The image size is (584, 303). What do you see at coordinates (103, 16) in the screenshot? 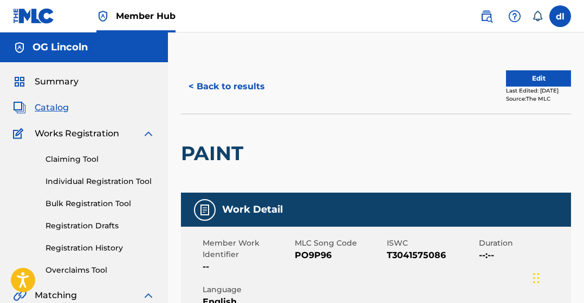
I see `img: Top Rightsholder` at bounding box center [103, 16].